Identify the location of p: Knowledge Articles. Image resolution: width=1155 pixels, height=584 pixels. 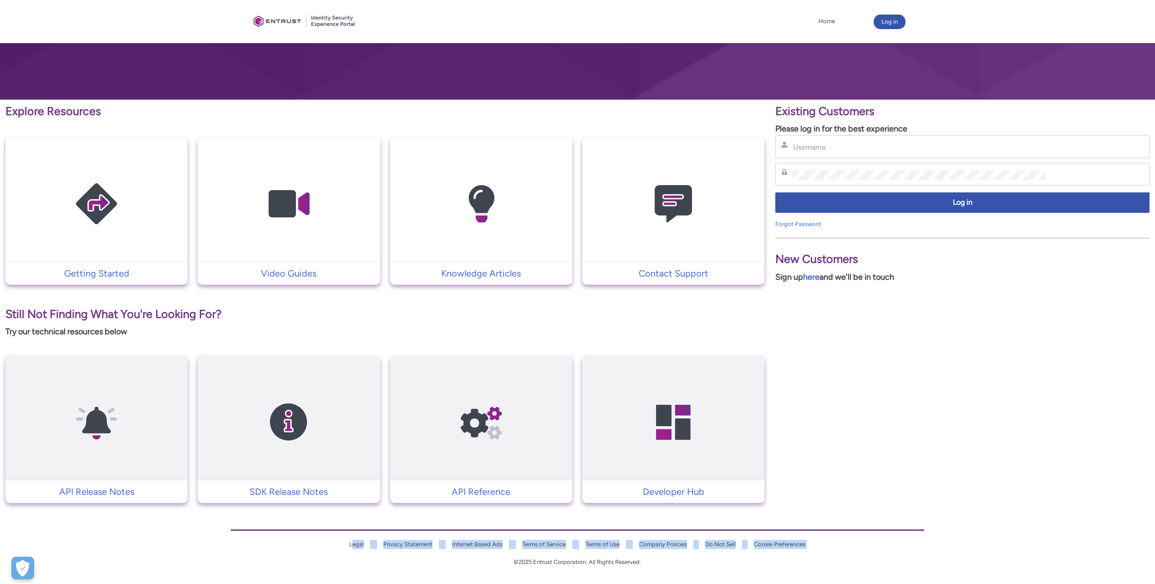
(481, 274).